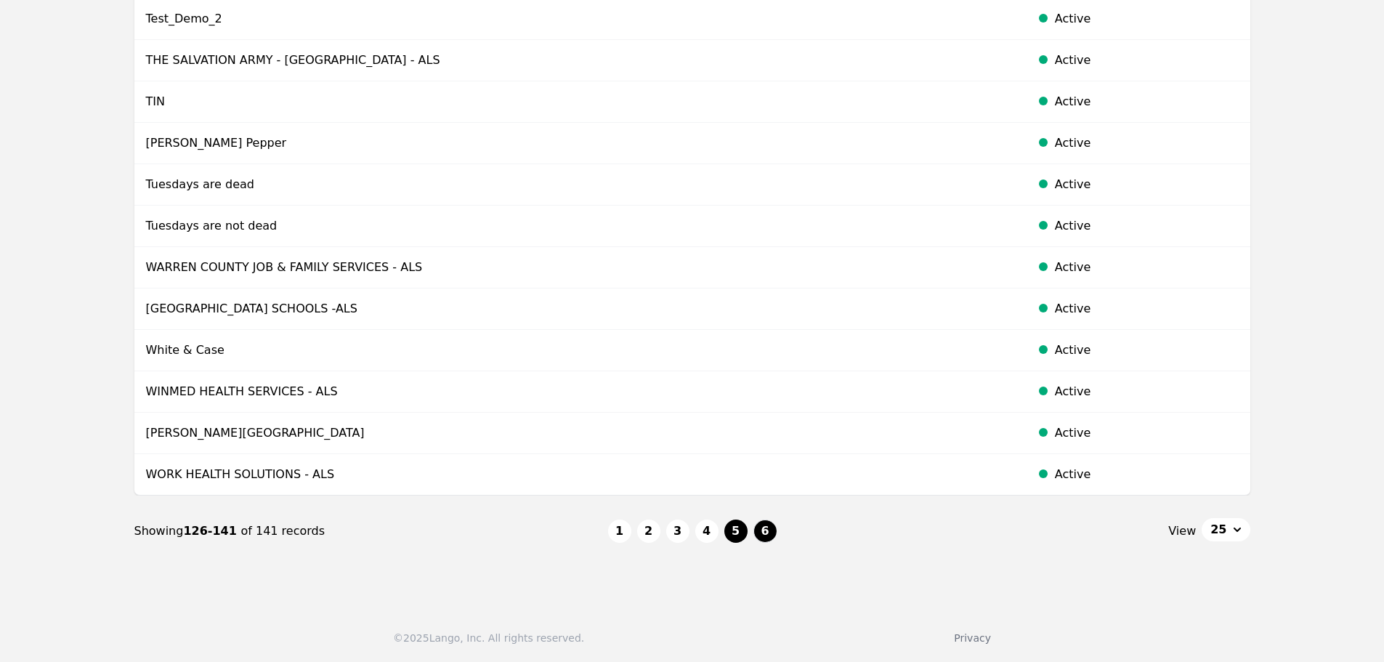 This screenshot has height=662, width=1384. What do you see at coordinates (972, 638) in the screenshot?
I see `a: Privacy` at bounding box center [972, 638].